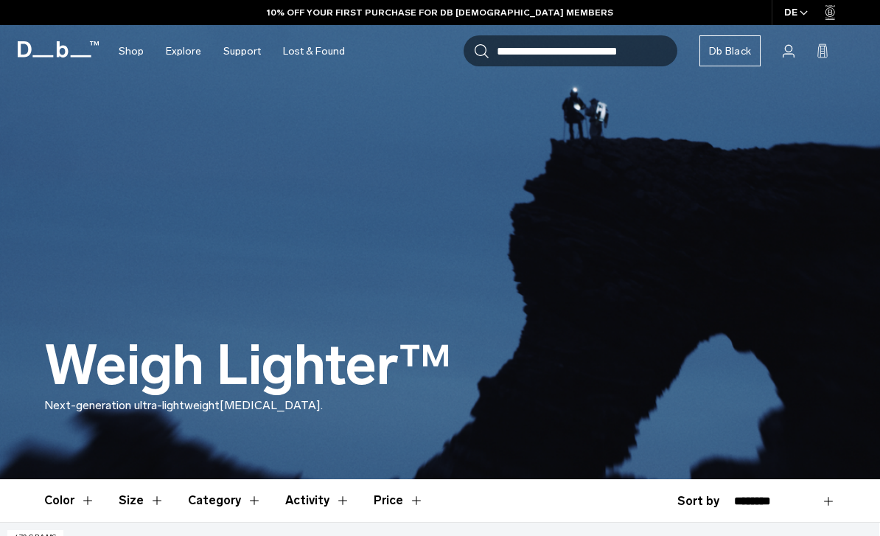 This screenshot has height=536, width=880. I want to click on a: Db Black, so click(730, 51).